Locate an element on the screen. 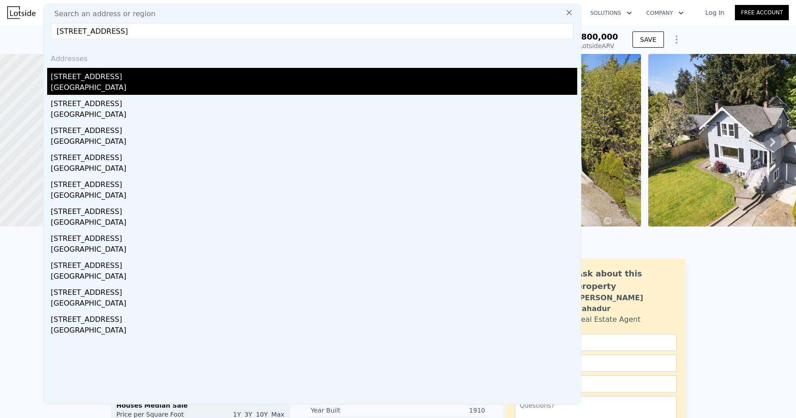 Image resolution: width=796 pixels, height=418 pixels. span: $800,000 is located at coordinates (596, 36).